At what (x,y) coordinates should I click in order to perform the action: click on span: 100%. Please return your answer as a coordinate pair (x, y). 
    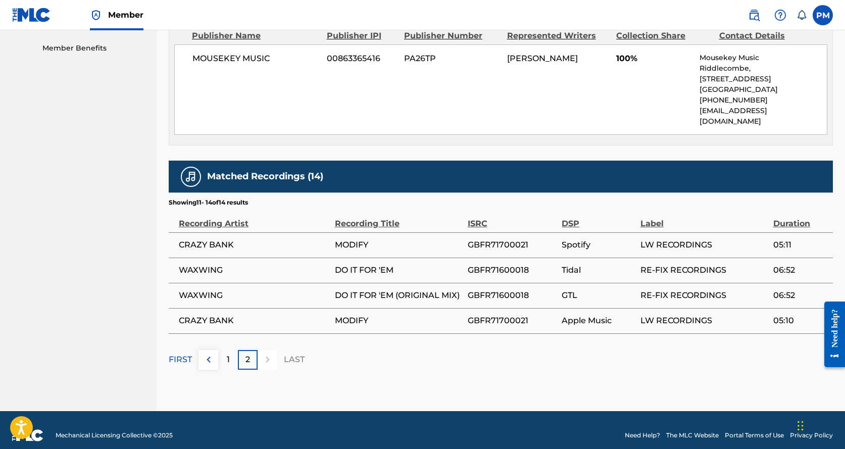
    Looking at the image, I should click on (654, 59).